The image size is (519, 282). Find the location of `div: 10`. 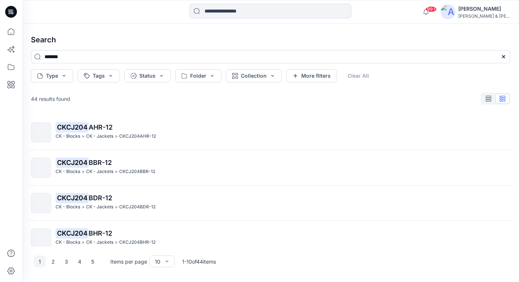

div: 10 is located at coordinates (158, 261).